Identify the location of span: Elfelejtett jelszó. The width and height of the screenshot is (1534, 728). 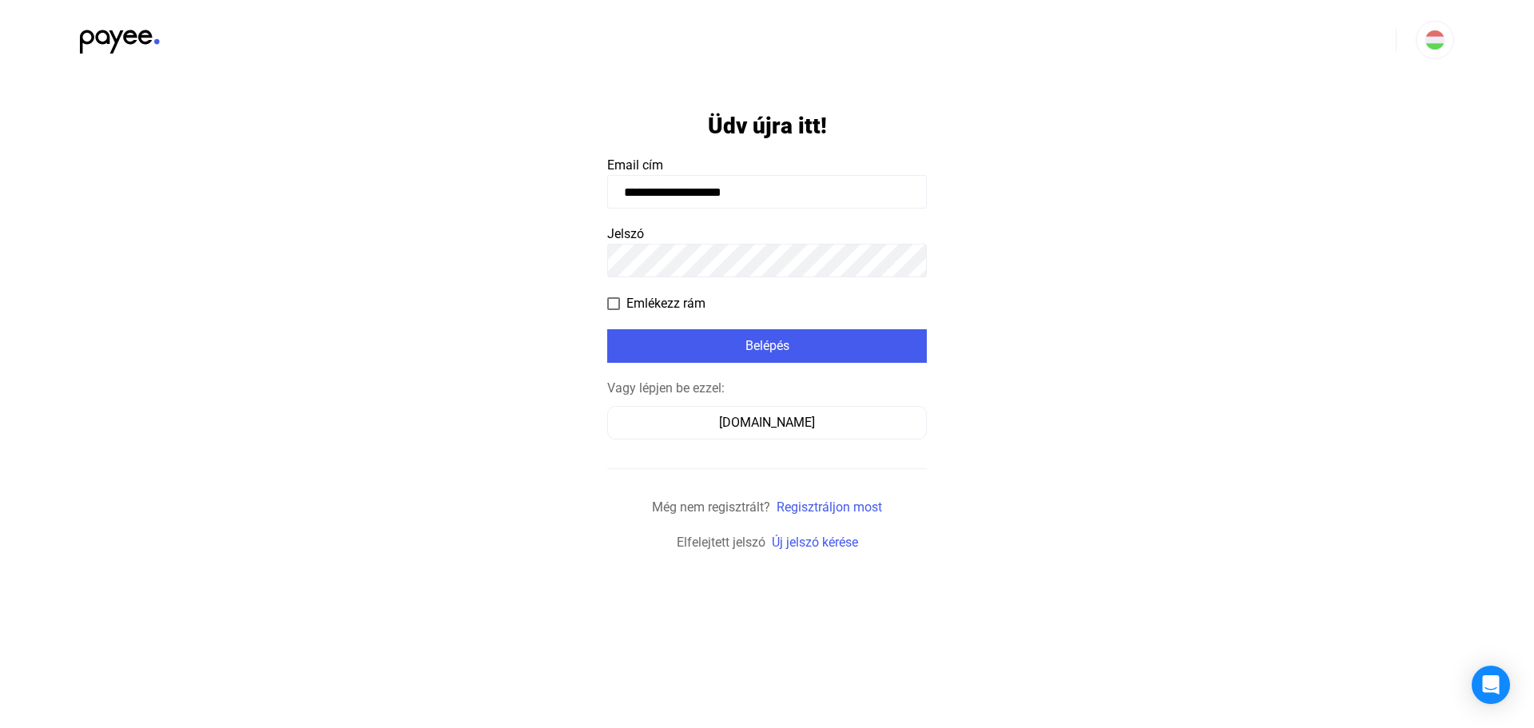
(721, 542).